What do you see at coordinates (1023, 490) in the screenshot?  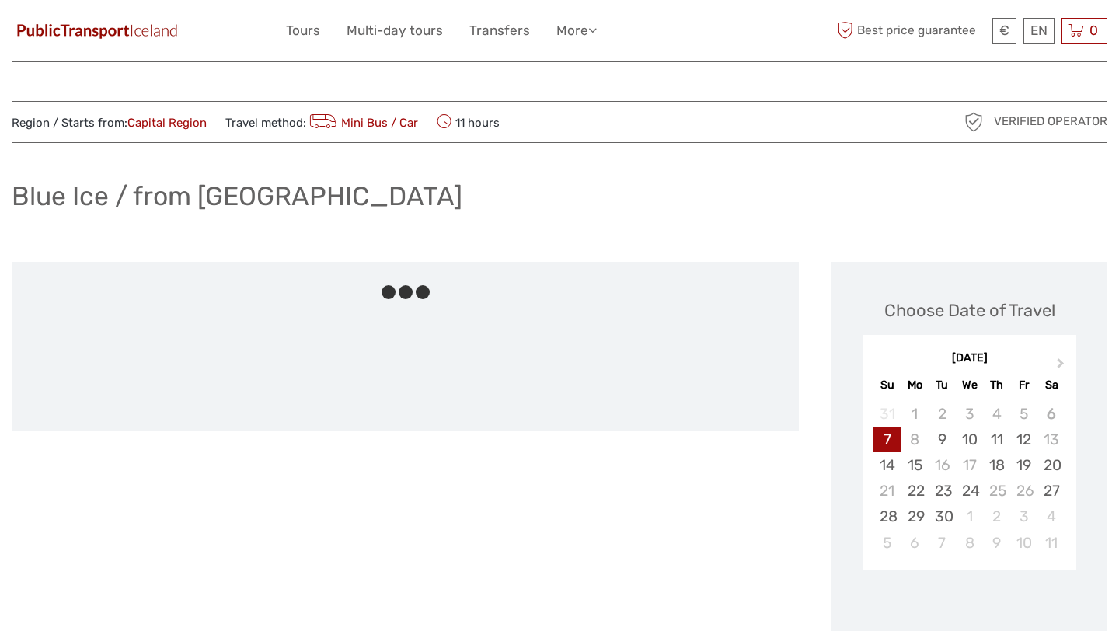 I see `div: Not available Friday, September 26th, 2025` at bounding box center [1023, 490].